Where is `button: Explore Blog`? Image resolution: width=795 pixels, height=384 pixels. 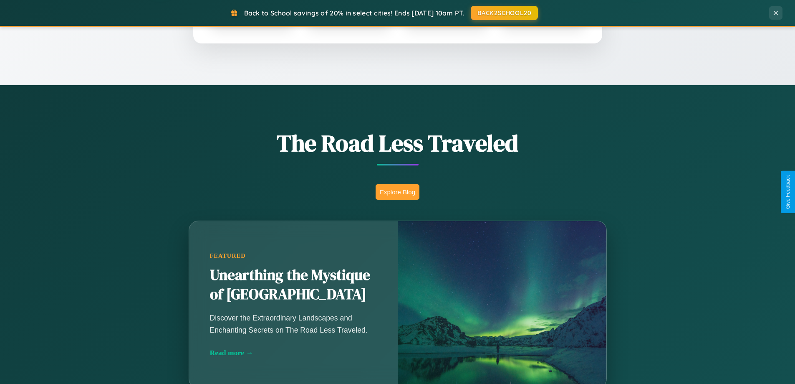
button: Explore Blog is located at coordinates (397, 192).